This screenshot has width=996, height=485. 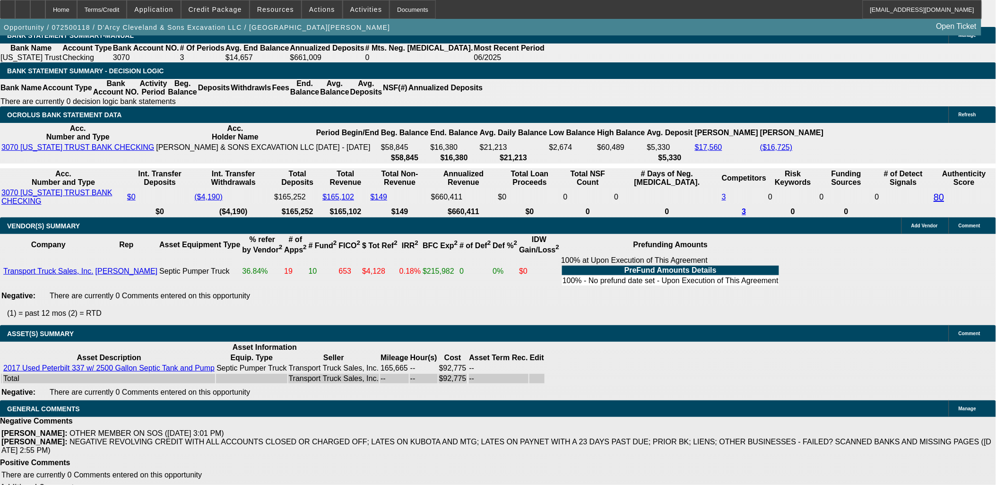 What do you see at coordinates (109, 368) in the screenshot?
I see `a: 2017 Used Peterbilt 337 w/ 2500 Gallon Septic Tank and Pump` at bounding box center [109, 368].